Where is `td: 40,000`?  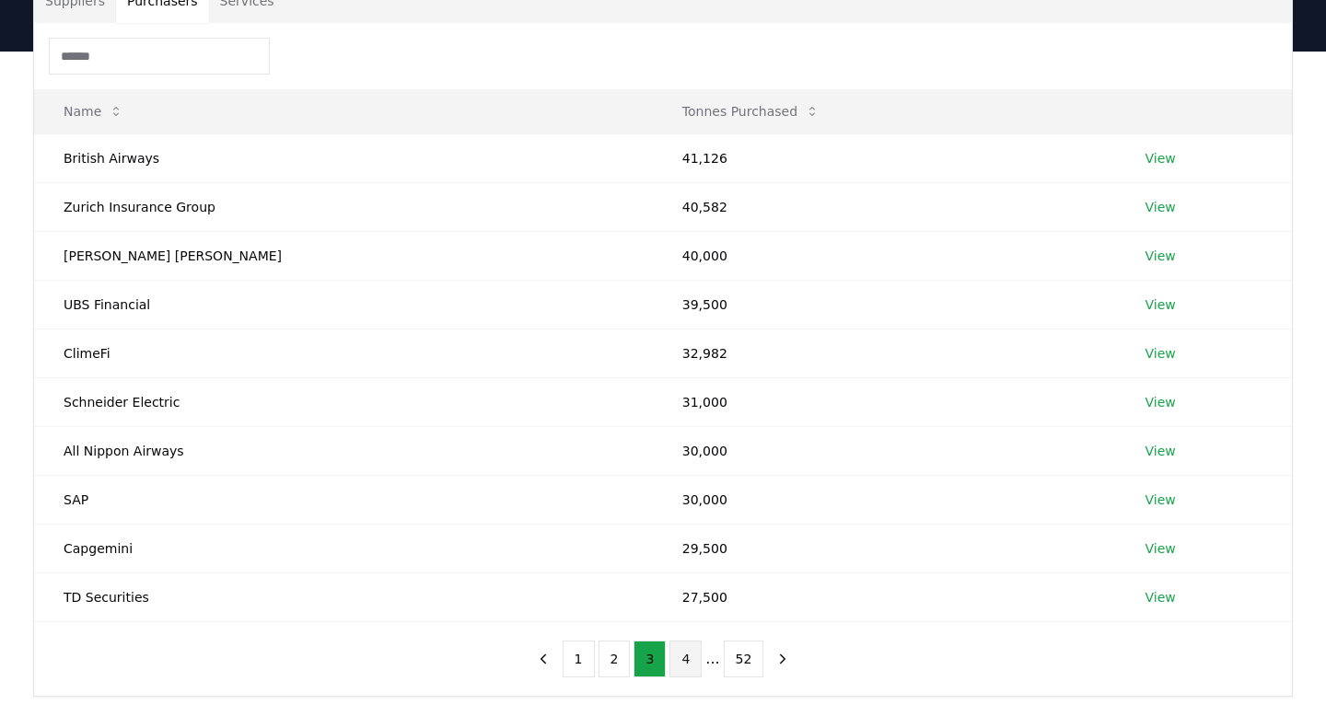 td: 40,000 is located at coordinates (884, 255).